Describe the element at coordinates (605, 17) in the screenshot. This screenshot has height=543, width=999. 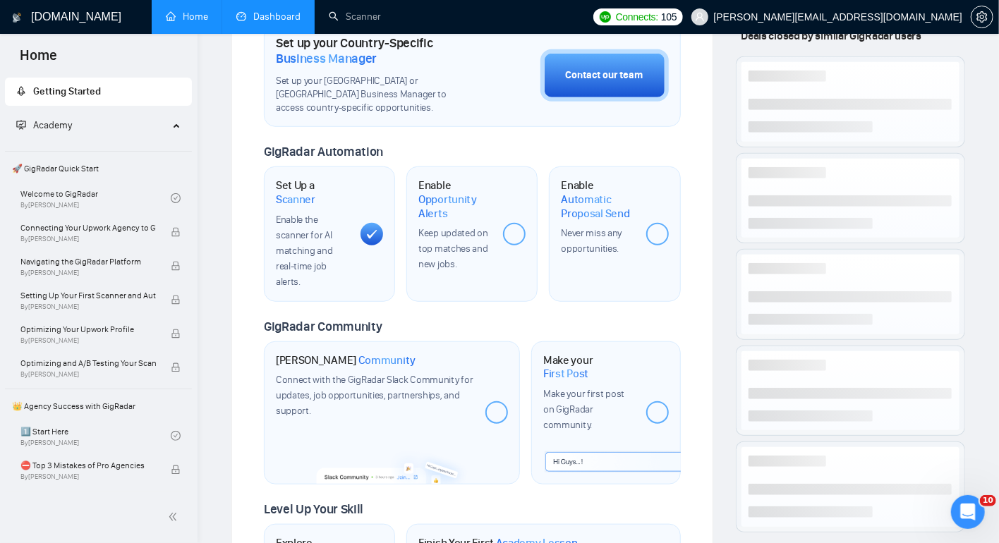
I see `img: upwork-logo.png` at that location.